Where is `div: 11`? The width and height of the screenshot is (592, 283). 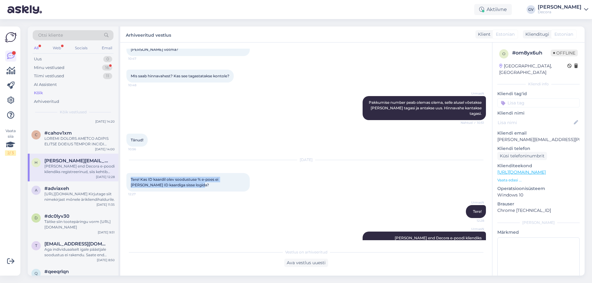 div: 11 is located at coordinates (108, 76).